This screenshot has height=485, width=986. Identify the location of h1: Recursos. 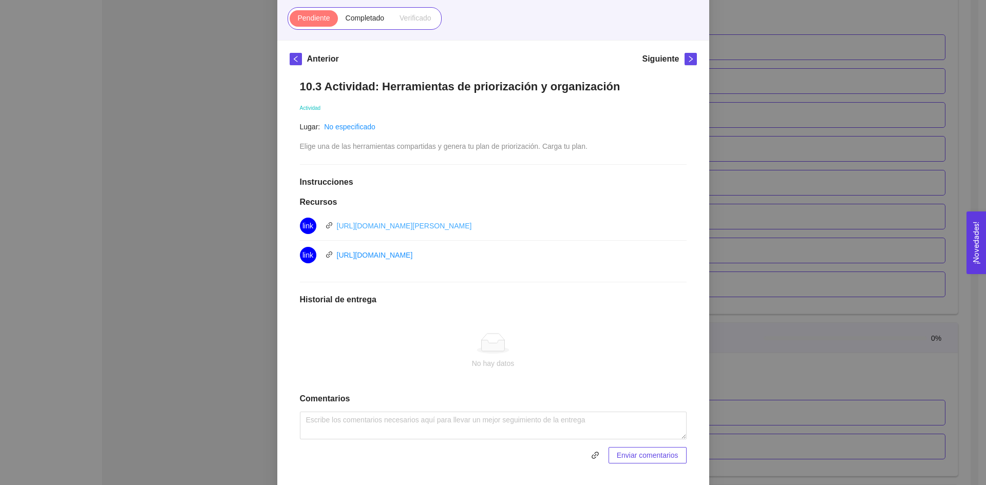
(493, 202).